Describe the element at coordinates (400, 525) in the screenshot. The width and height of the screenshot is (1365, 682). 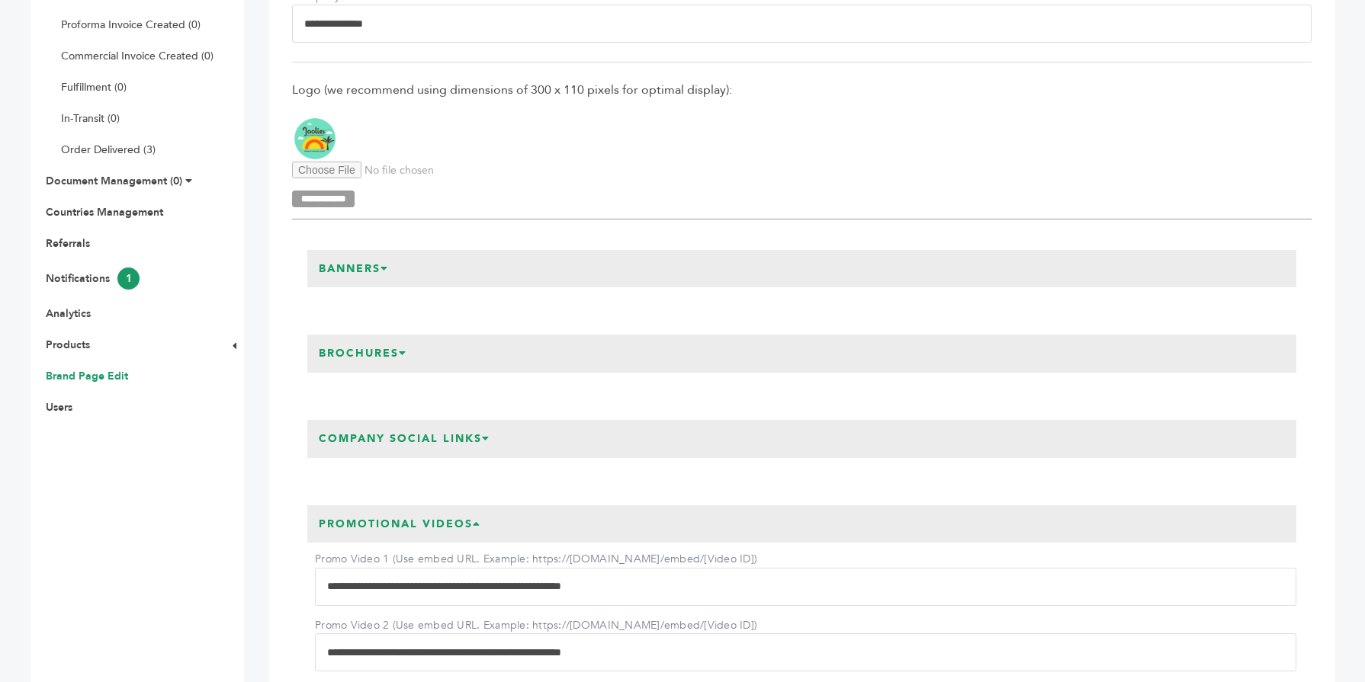
I see `h3: Promotional Videos` at that location.